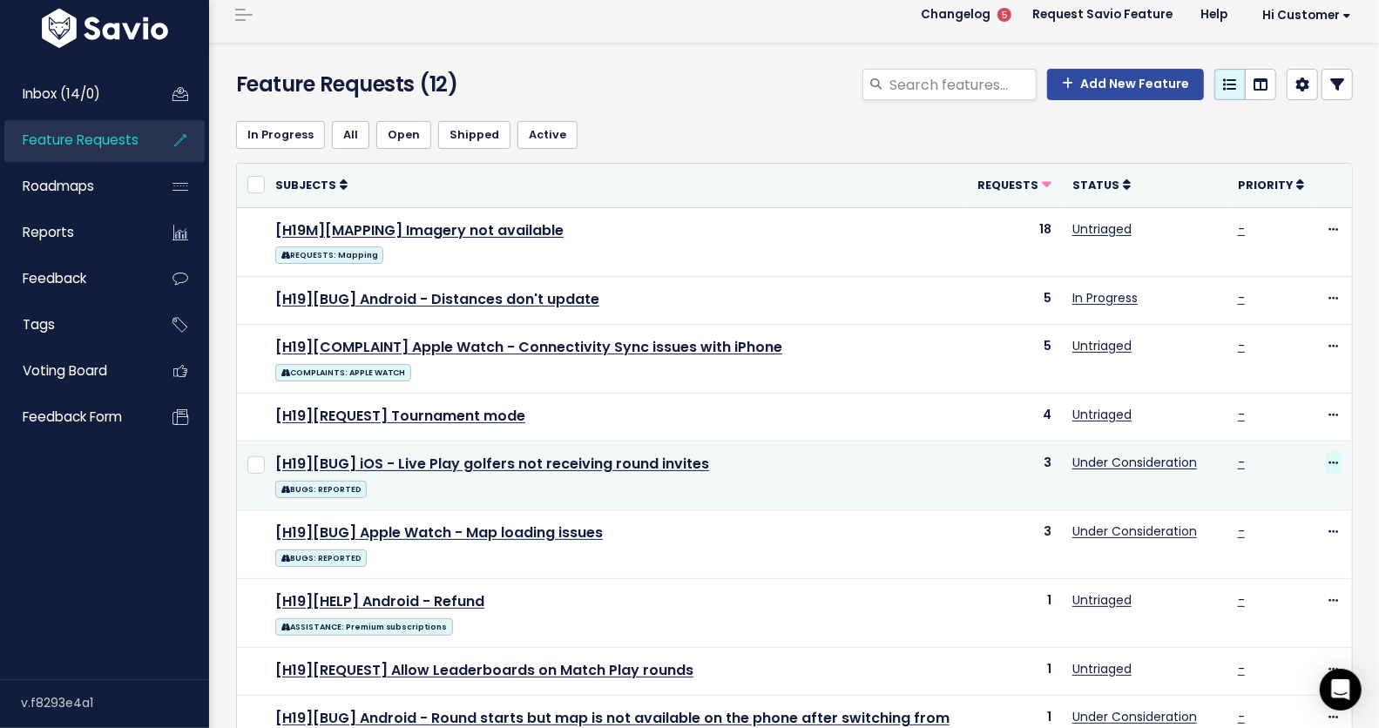  Describe the element at coordinates (74, 371) in the screenshot. I see `a: Voting Board` at that location.